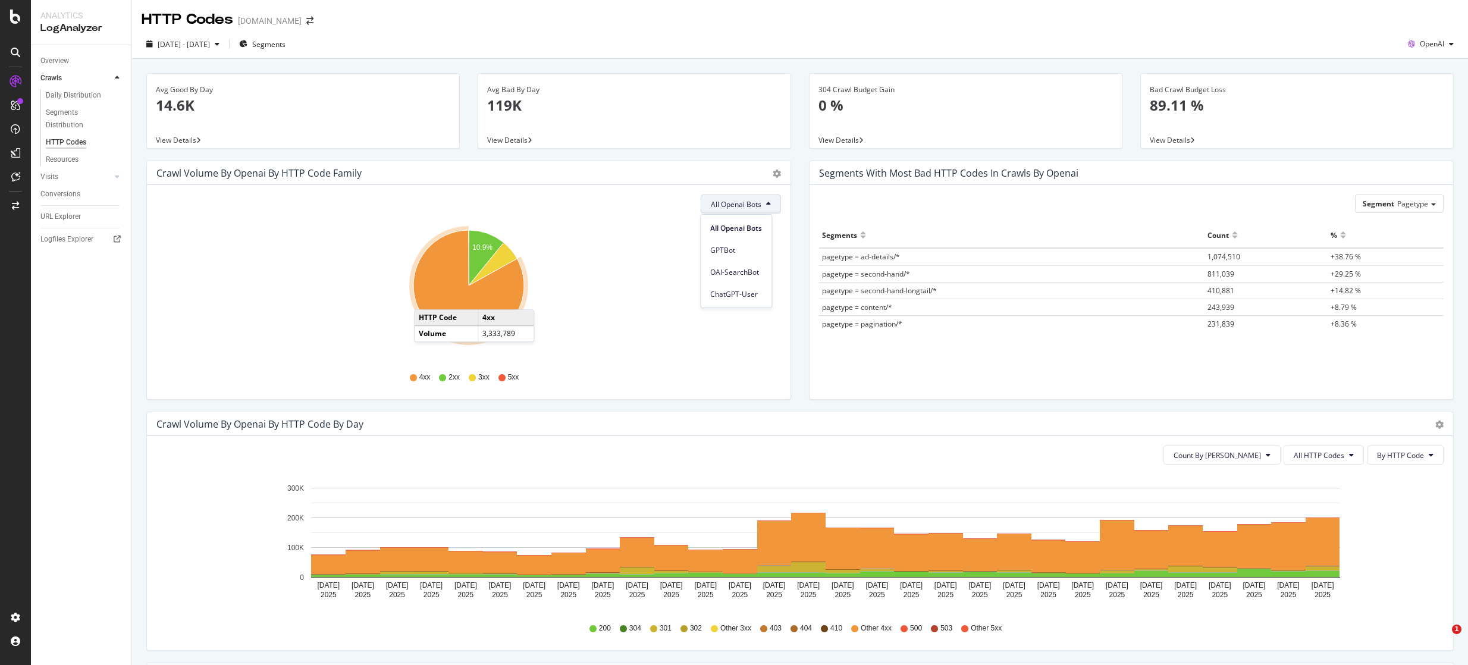 The image size is (1468, 665). I want to click on span: 503, so click(947, 628).